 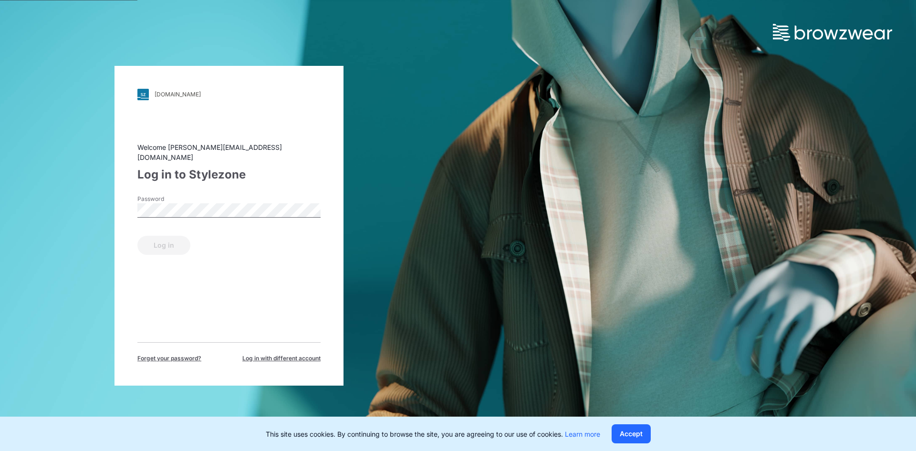 What do you see at coordinates (143, 95) in the screenshot?
I see `img: svg+xml;base64,PHN2ZyB3aWR0aD0iMjgiIGhlaWdodD0iMjgiIHZpZXdCb3g9IjAgMCAyOCAyOCIgZmlsbD0ibm9uZSIgeG...` at bounding box center [143, 95].